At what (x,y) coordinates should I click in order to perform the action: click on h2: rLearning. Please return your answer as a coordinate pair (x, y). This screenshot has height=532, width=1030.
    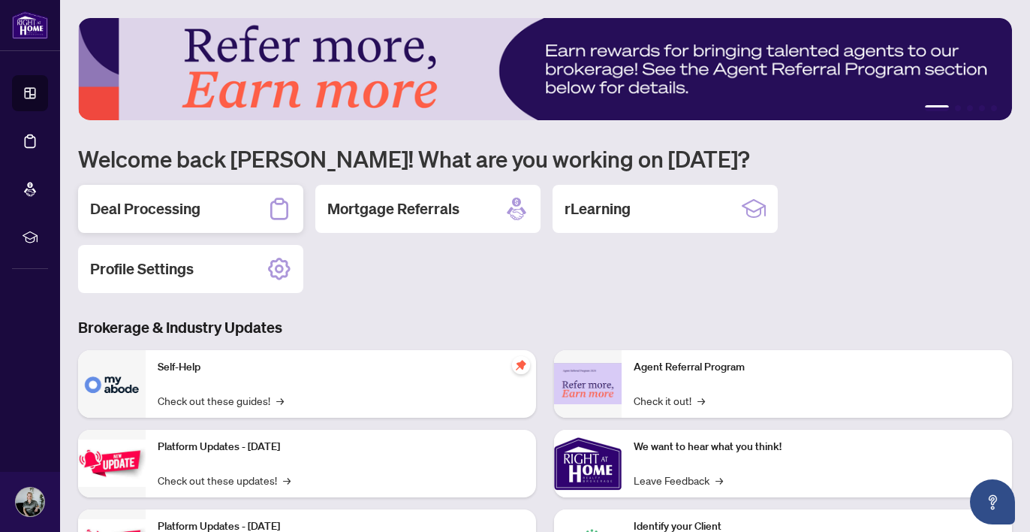
    Looking at the image, I should click on (598, 209).